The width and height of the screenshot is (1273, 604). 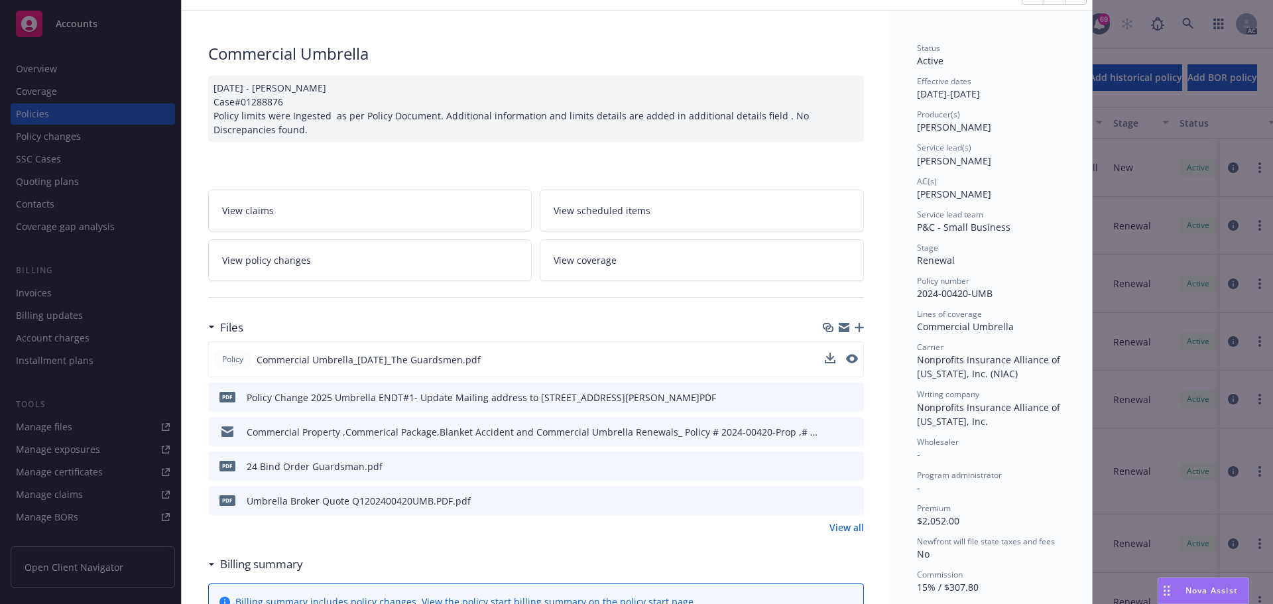 What do you see at coordinates (231, 328) in the screenshot?
I see `h3: Files` at bounding box center [231, 328].